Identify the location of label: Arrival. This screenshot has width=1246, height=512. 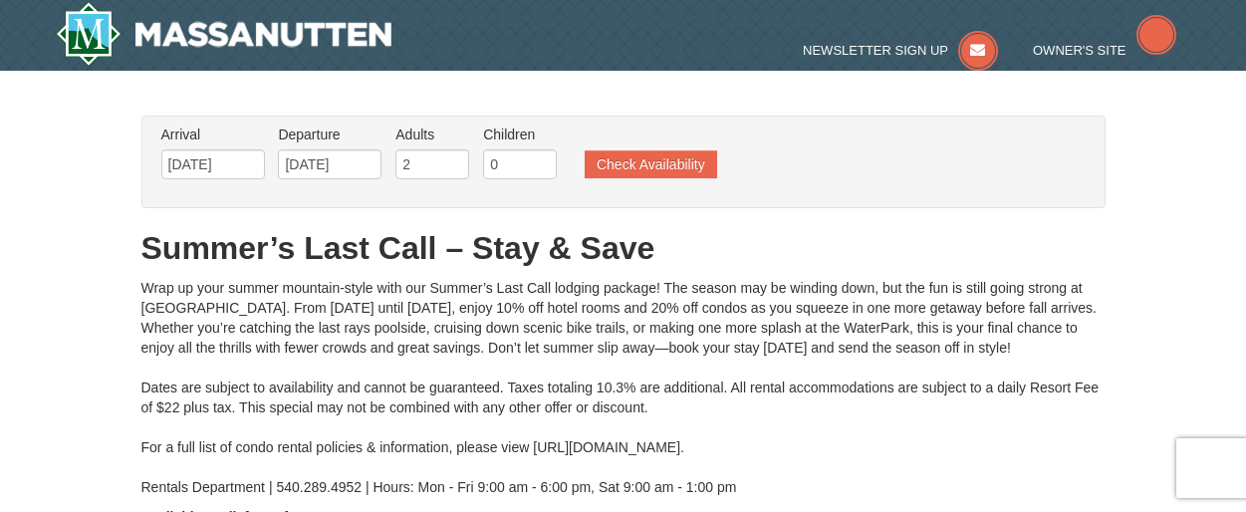
(213, 134).